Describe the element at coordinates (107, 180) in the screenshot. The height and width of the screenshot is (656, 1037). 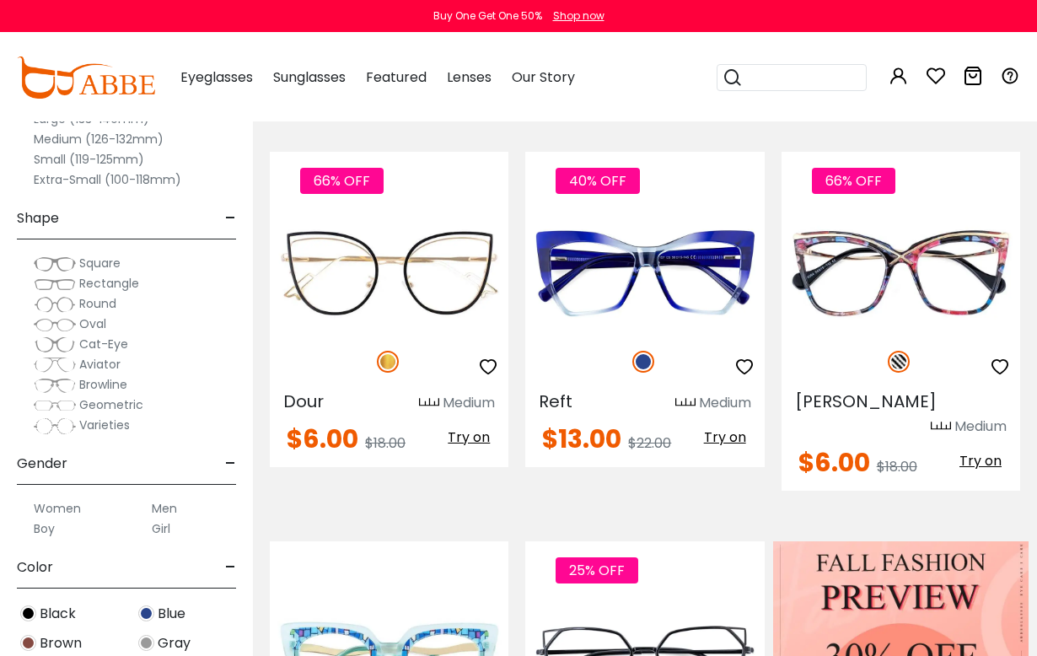
I see `label: Extra-Small (100-118mm)` at that location.